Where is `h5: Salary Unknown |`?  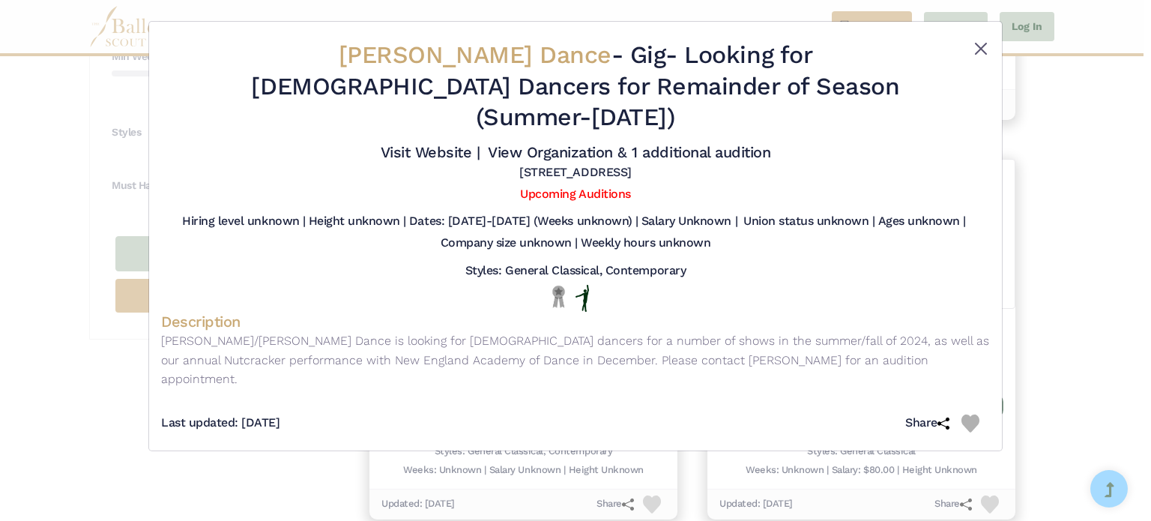 h5: Salary Unknown | is located at coordinates (690, 221).